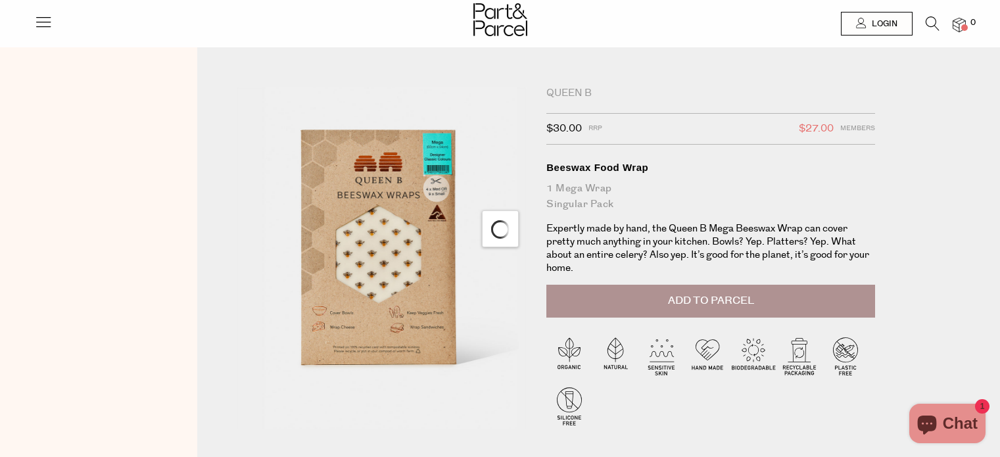 This screenshot has width=1000, height=457. What do you see at coordinates (799, 356) in the screenshot?
I see `img: P_P-ICONS-Live_Bec_V11_Recyclable_Packaging.svg` at bounding box center [799, 356].